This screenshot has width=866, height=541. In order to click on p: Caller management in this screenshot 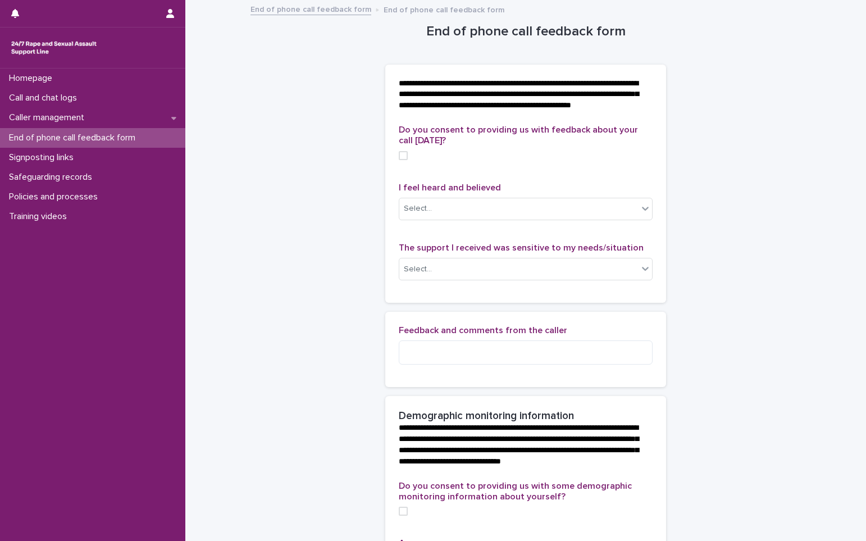, I will do `click(49, 117)`.